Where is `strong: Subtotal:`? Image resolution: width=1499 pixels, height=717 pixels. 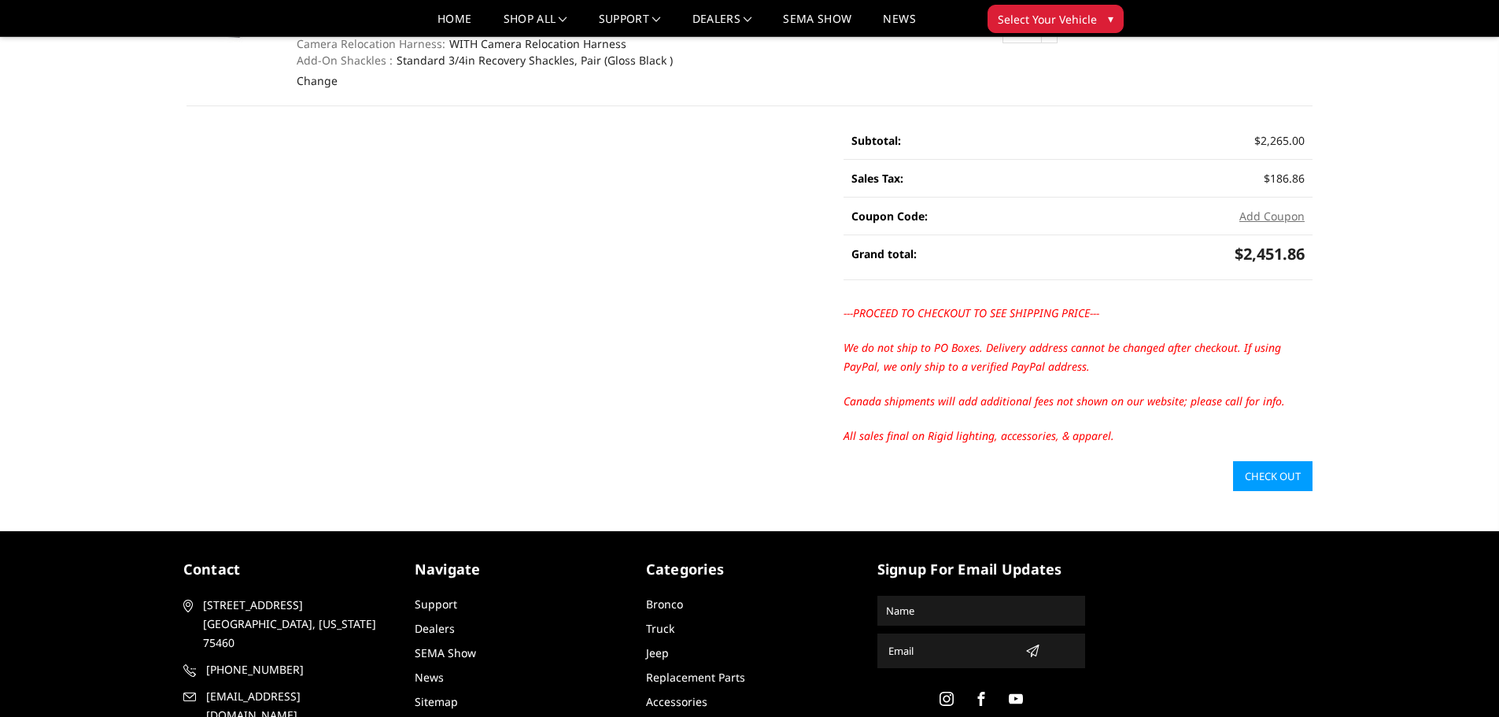
strong: Subtotal: is located at coordinates (876, 140).